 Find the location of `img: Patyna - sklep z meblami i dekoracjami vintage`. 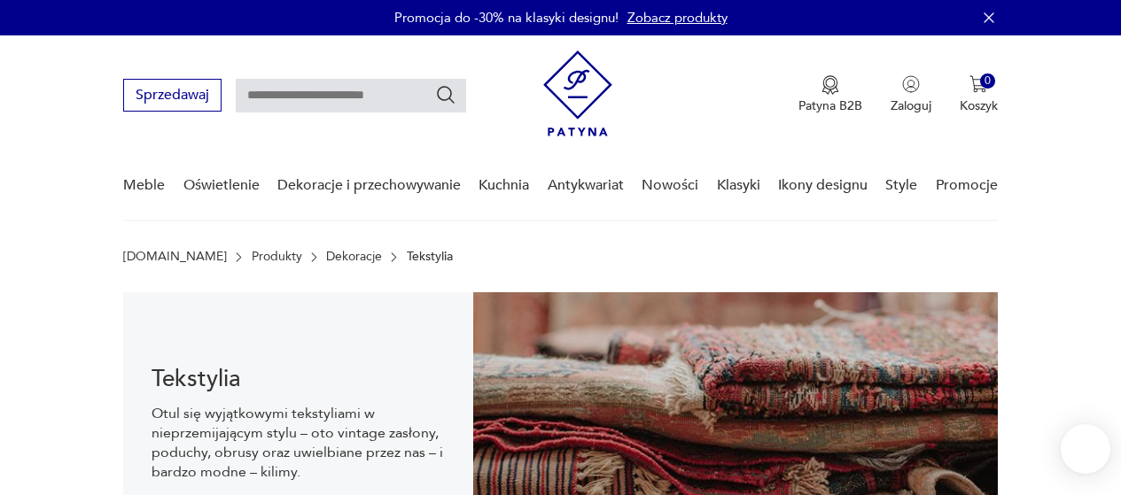

img: Patyna - sklep z meblami i dekoracjami vintage is located at coordinates (578, 93).